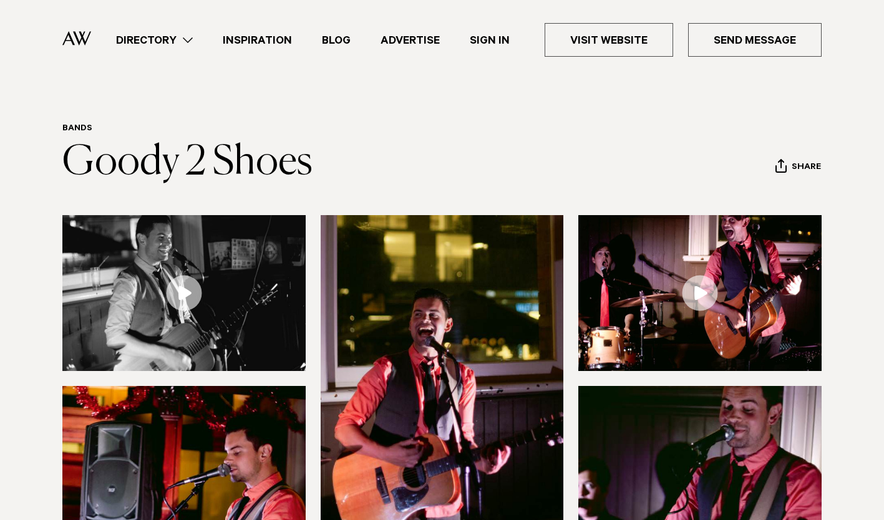 The height and width of the screenshot is (520, 884). What do you see at coordinates (77, 38) in the screenshot?
I see `img: Auckland Weddings Logo` at bounding box center [77, 38].